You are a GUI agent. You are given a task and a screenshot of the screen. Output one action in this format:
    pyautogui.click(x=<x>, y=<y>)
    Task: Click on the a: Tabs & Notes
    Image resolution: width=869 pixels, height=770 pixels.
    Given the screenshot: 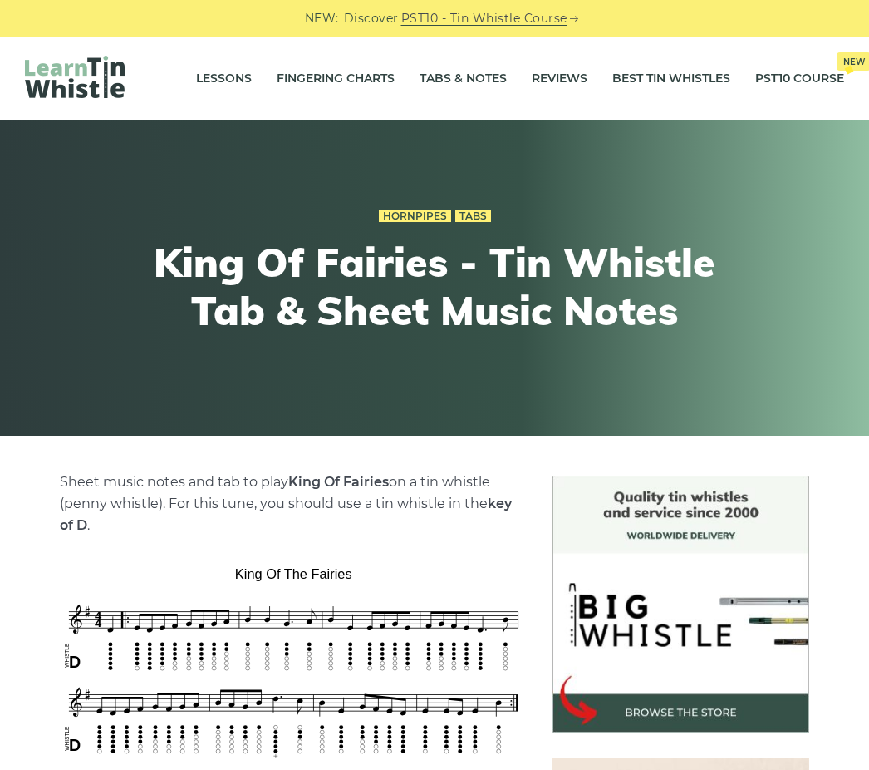 What is the action you would take?
    pyautogui.click(x=463, y=78)
    